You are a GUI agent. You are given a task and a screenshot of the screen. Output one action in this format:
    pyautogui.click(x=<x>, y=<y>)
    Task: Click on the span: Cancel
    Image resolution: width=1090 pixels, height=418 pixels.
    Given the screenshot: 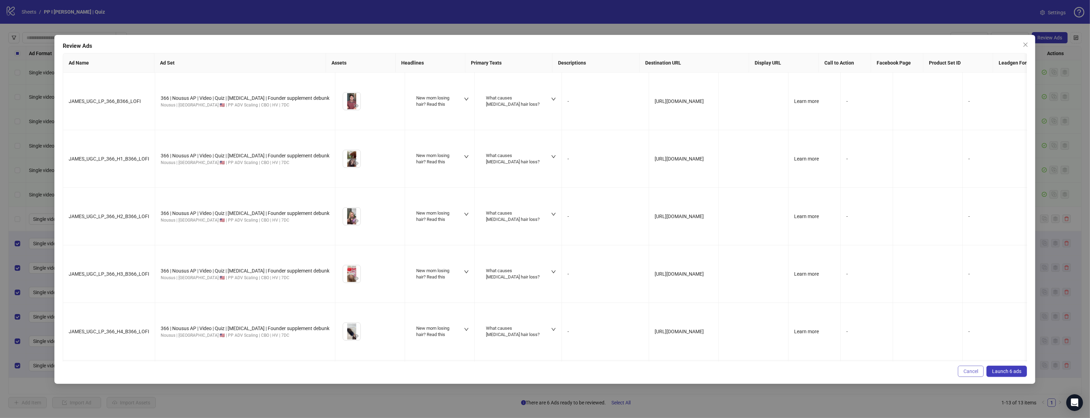 What is the action you would take?
    pyautogui.click(x=971, y=371)
    